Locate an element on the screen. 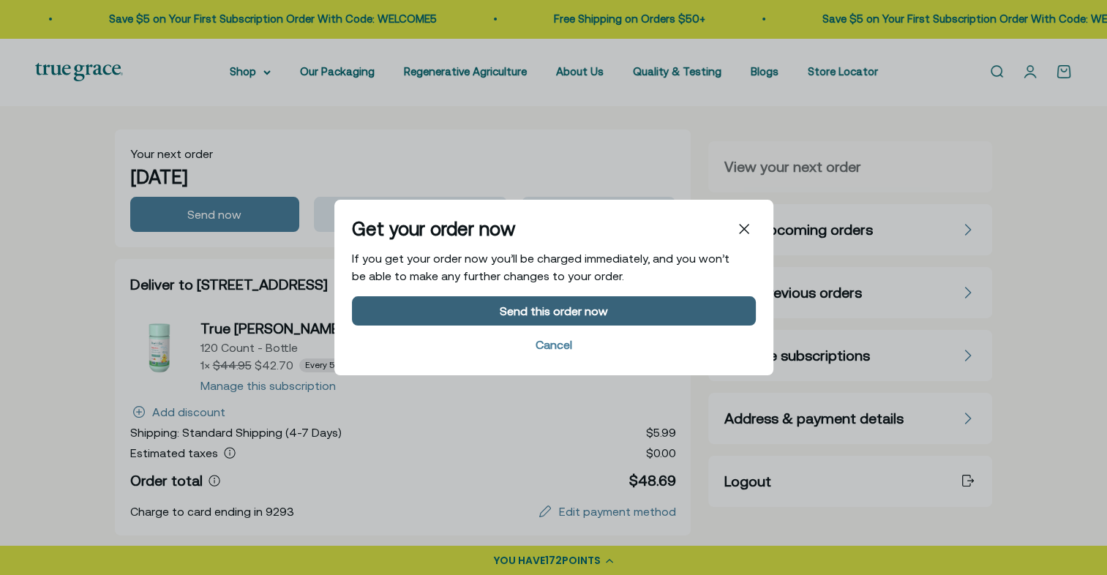 The image size is (1107, 575). span: Cancel is located at coordinates (554, 345).